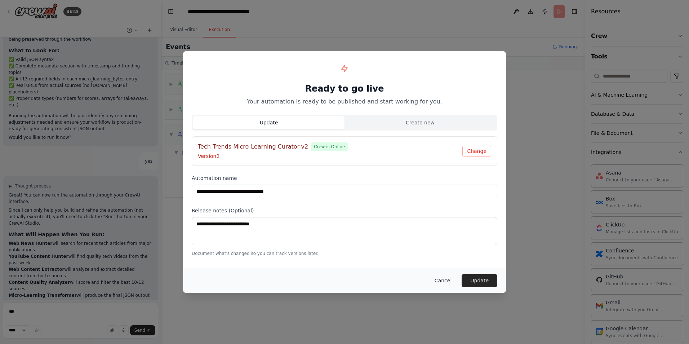 Image resolution: width=689 pixels, height=344 pixels. Describe the element at coordinates (477, 151) in the screenshot. I see `button: Change` at that location.